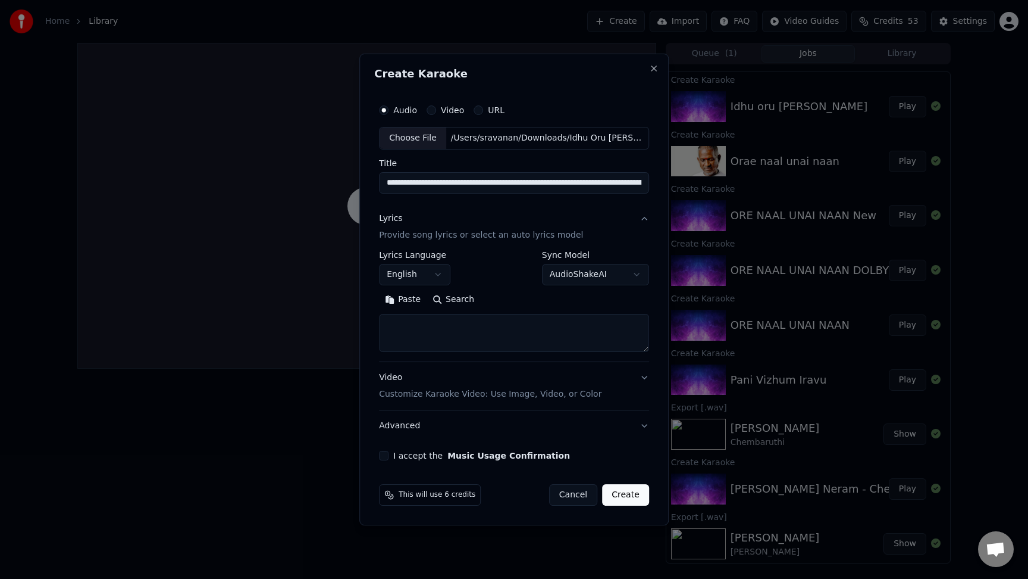 This screenshot has height=579, width=1028. I want to click on div: Lyrics, so click(390, 218).